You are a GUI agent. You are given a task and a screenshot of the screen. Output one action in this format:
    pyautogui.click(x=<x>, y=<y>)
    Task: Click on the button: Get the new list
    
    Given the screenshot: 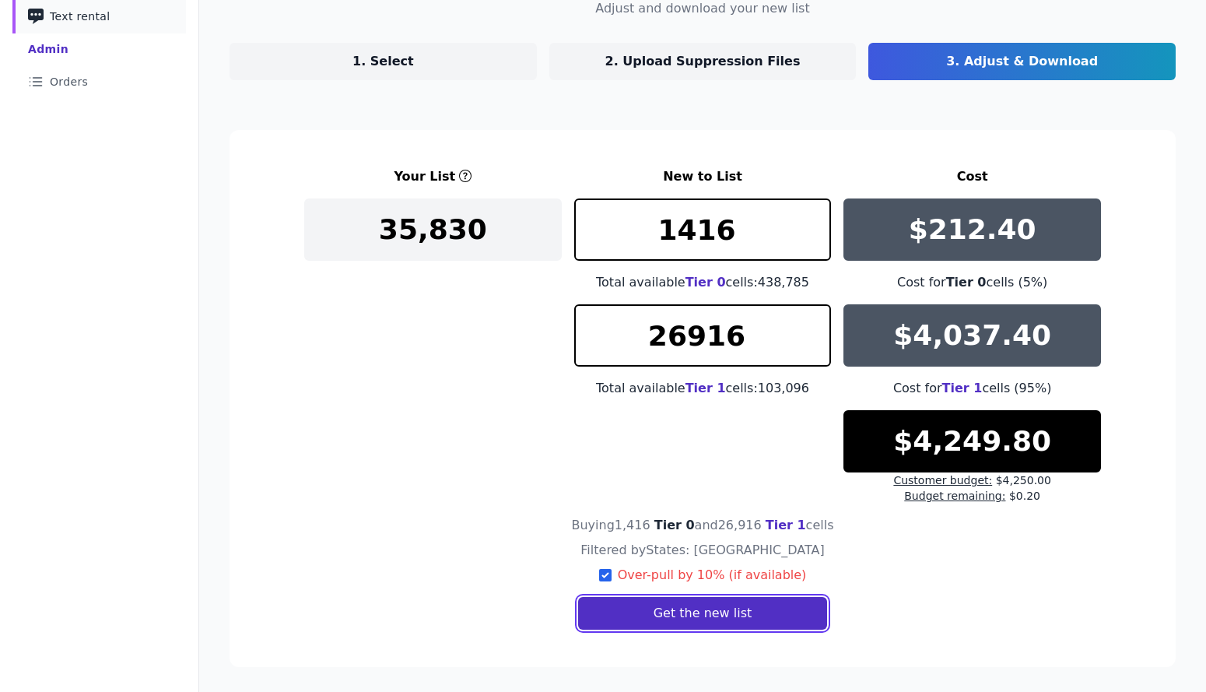 What is the action you would take?
    pyautogui.click(x=703, y=613)
    